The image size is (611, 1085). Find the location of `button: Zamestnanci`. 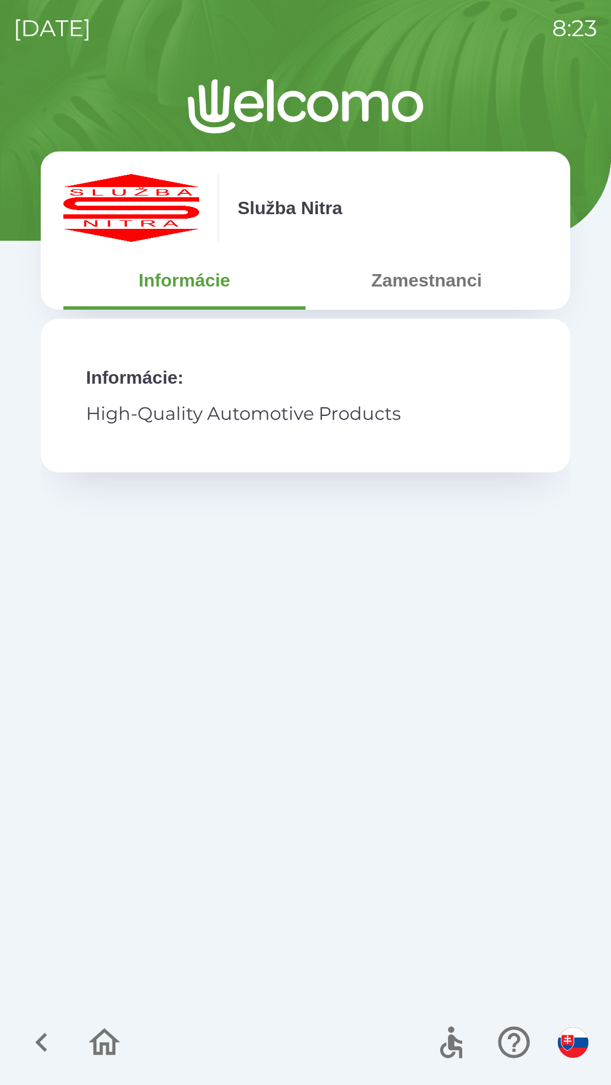

button: Zamestnanci is located at coordinates (426, 280).